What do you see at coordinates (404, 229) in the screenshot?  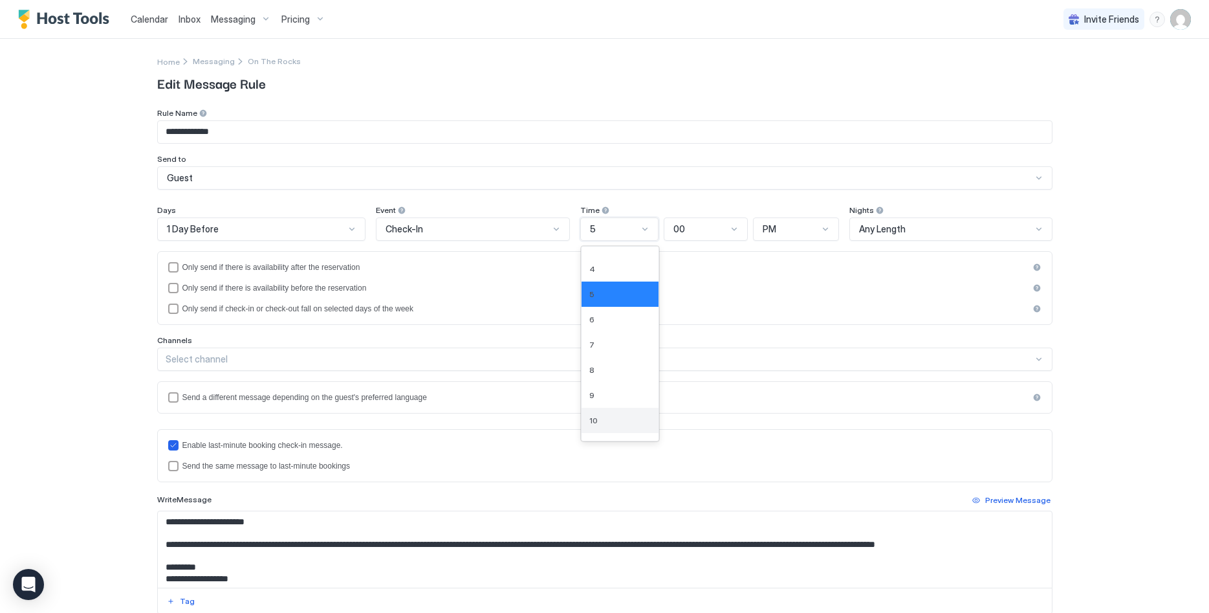 I see `span: Check-In` at bounding box center [404, 229].